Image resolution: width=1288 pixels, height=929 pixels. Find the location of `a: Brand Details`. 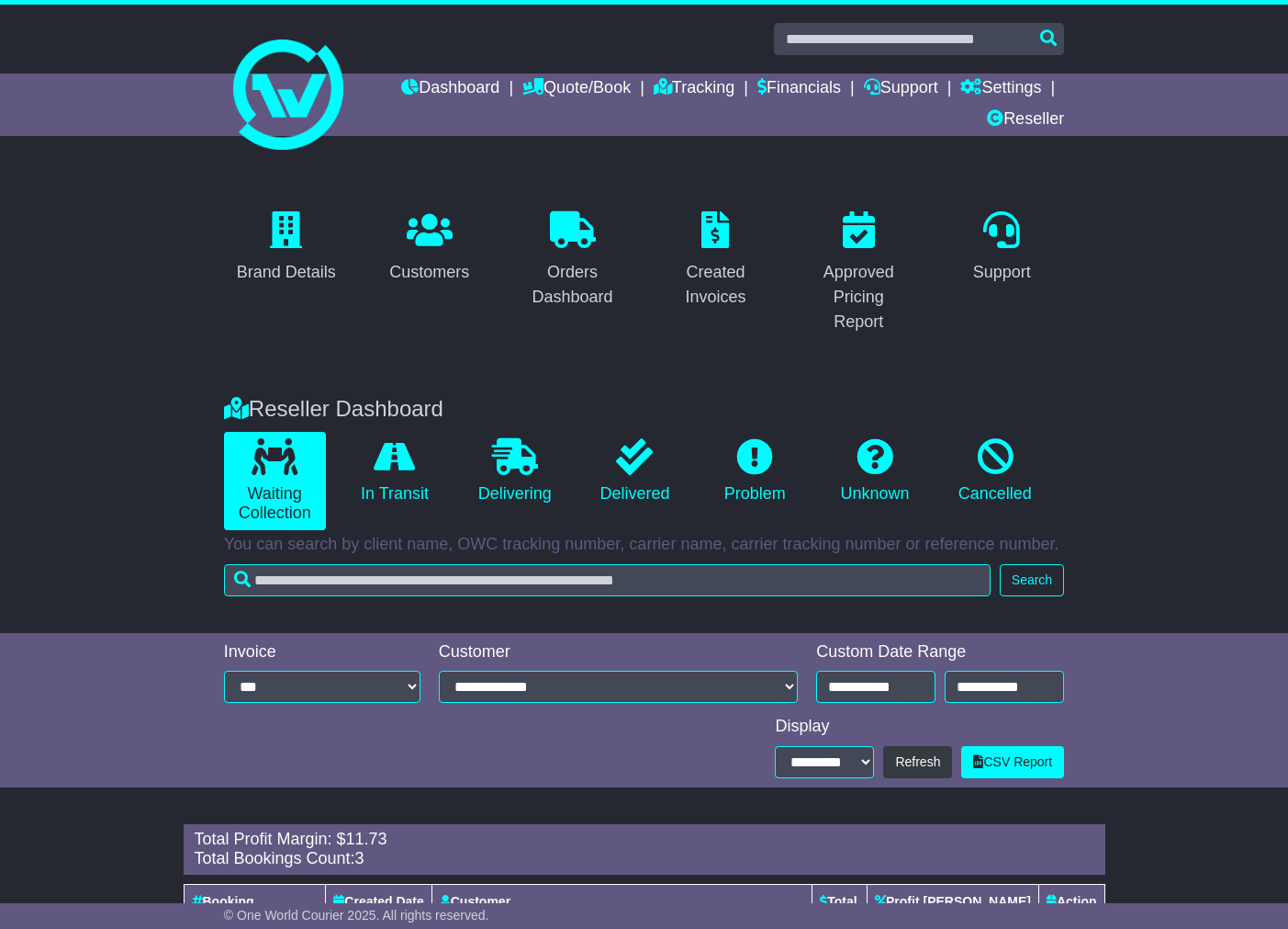

a: Brand Details is located at coordinates (286, 248).